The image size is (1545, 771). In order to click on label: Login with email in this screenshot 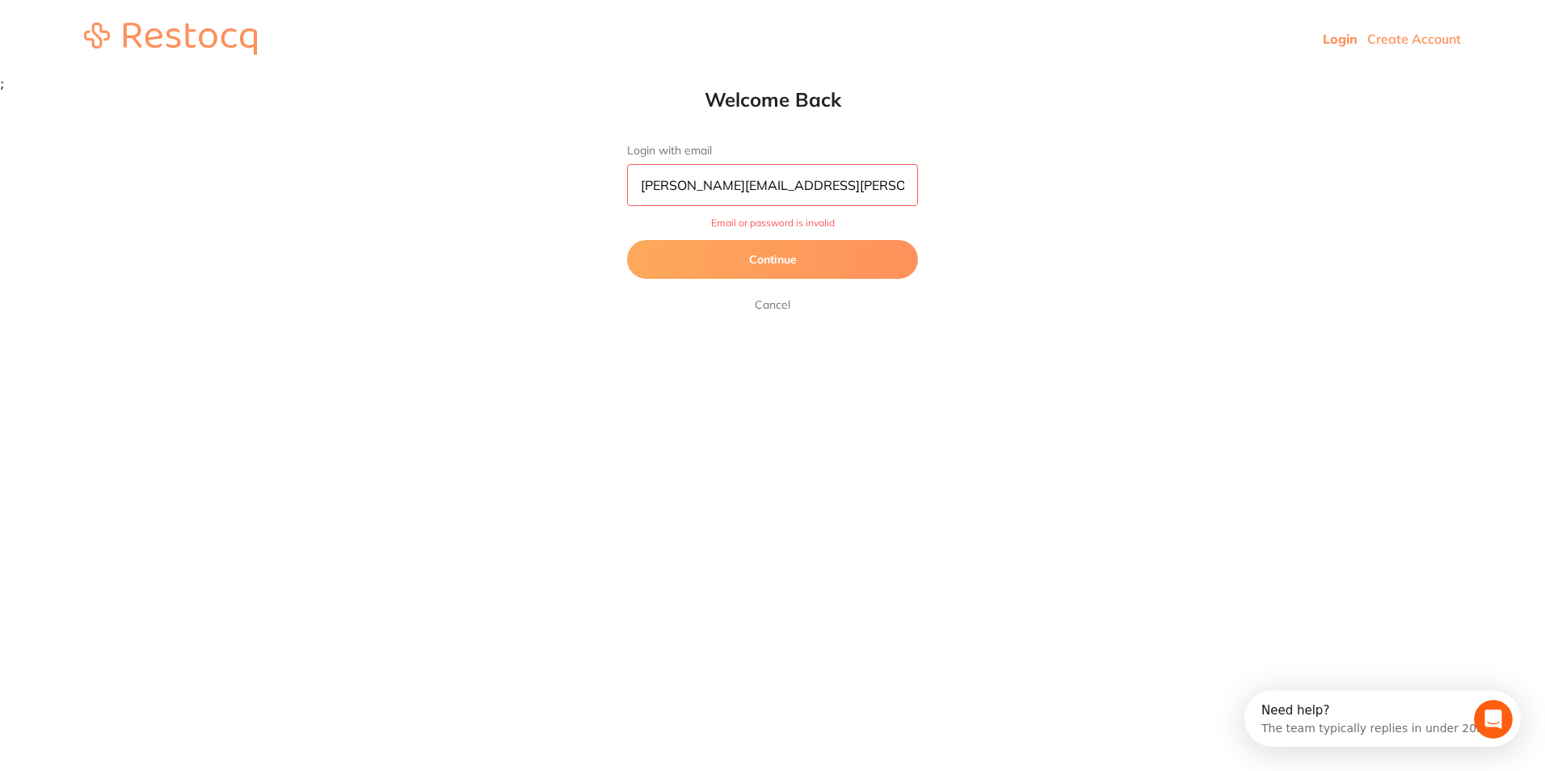, I will do `click(772, 150)`.